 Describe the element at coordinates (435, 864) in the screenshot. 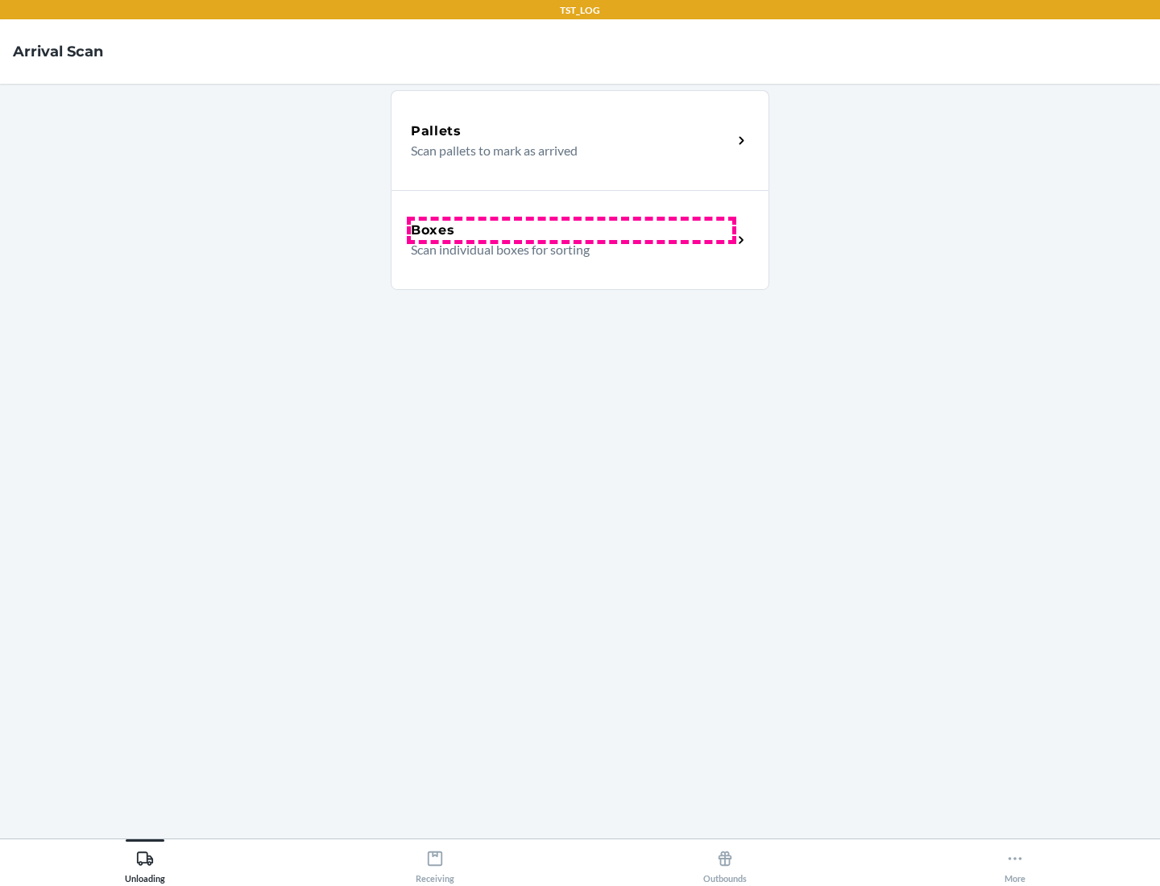

I see `div: Receiving` at that location.